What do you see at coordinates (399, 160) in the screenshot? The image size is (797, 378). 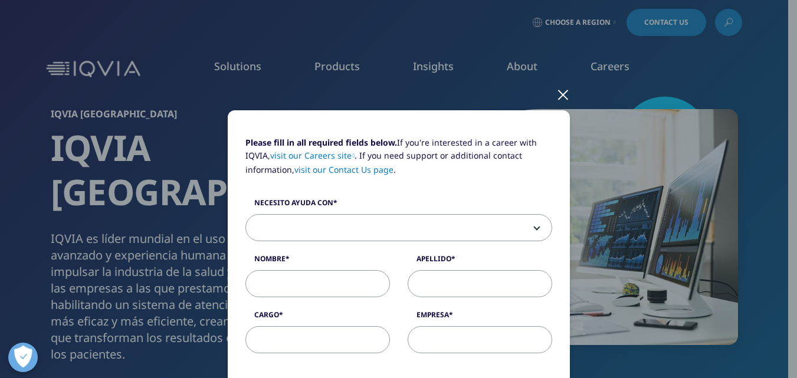 I see `p: If you're interested in a career with IQVIA, . If you need support or additional contact informat...` at bounding box center [399, 160].